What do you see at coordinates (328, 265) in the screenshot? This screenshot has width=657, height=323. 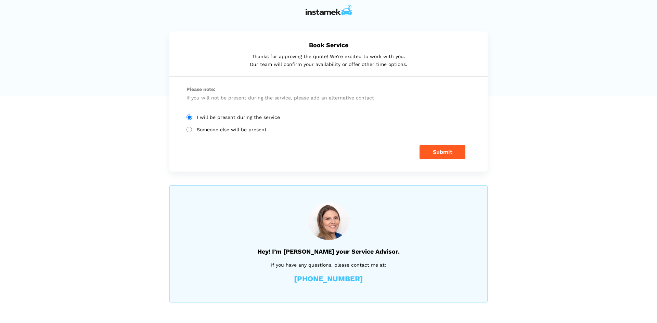 I see `p: If you have any questions, please contact me at:` at bounding box center [328, 265].